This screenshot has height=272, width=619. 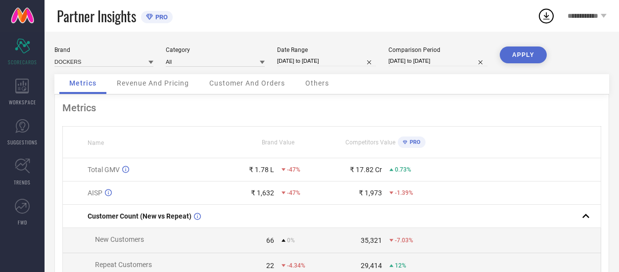 What do you see at coordinates (153, 83) in the screenshot?
I see `span: Revenue And Pricing` at bounding box center [153, 83].